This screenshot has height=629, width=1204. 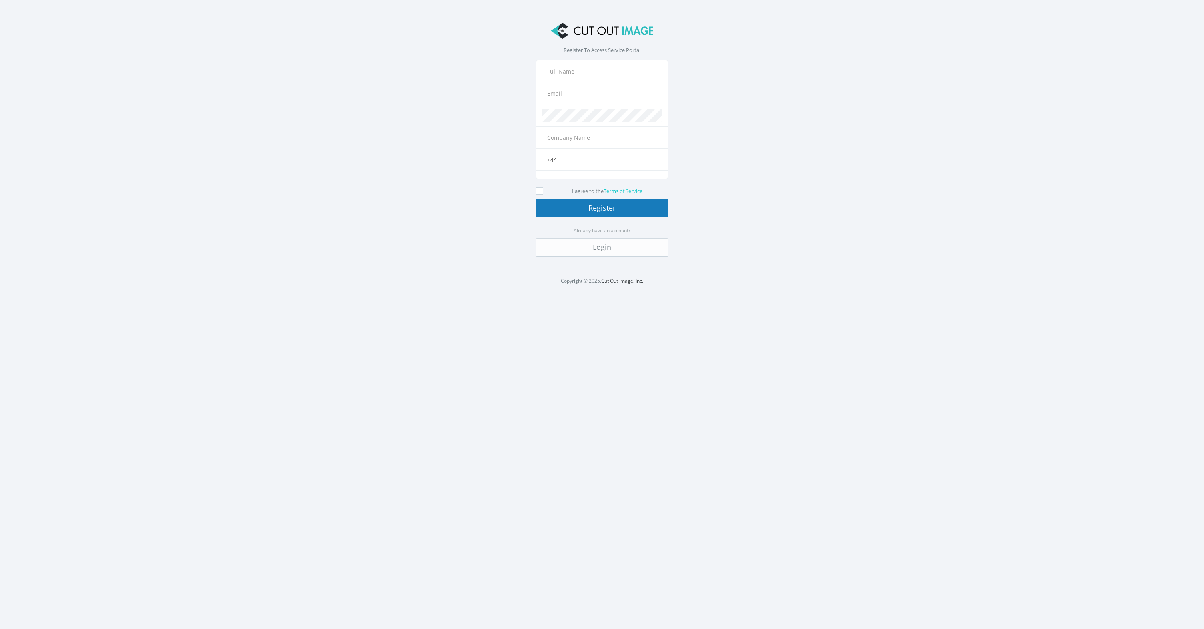 What do you see at coordinates (602, 159) in the screenshot?
I see `input: Phone Number` at bounding box center [602, 159].